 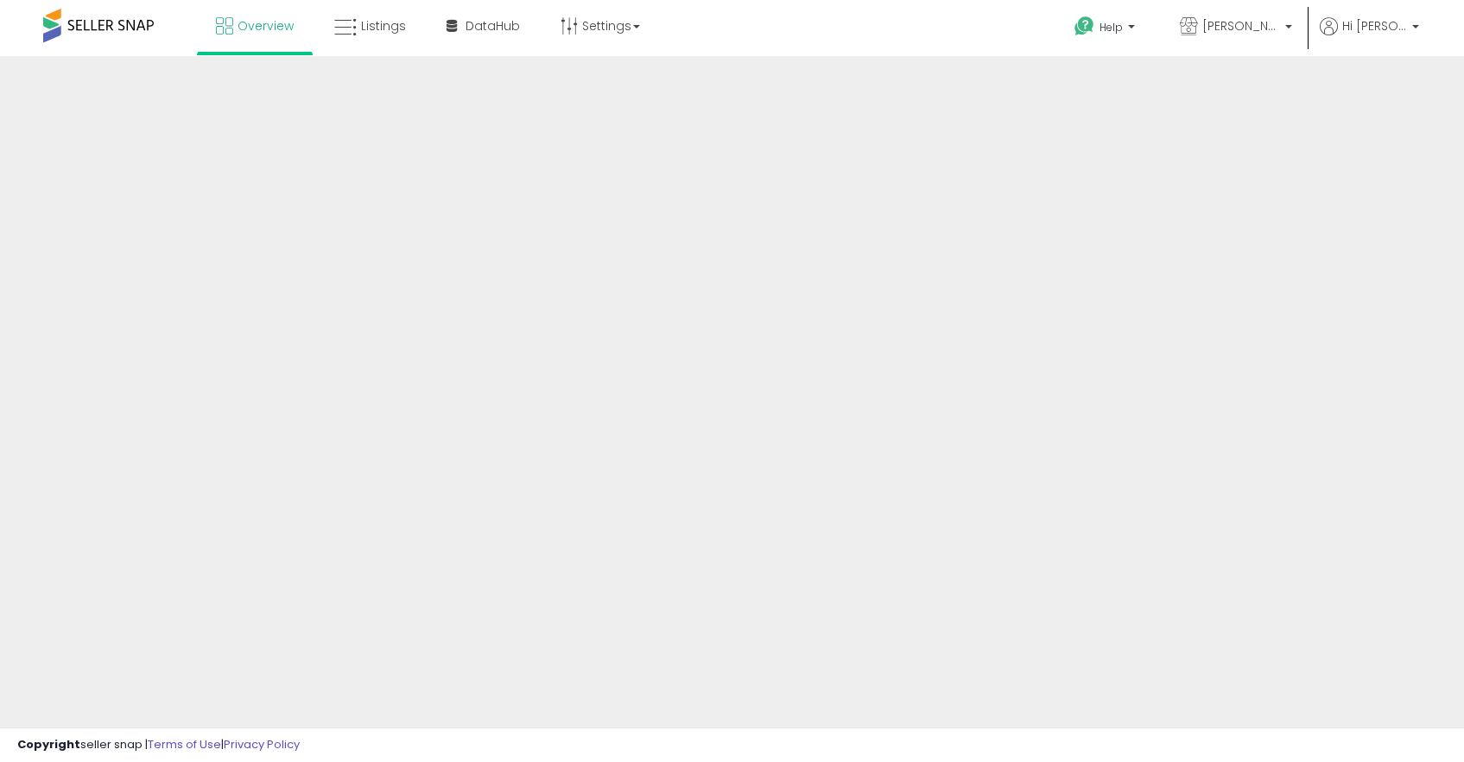 What do you see at coordinates (262, 744) in the screenshot?
I see `a: Privacy Policy` at bounding box center [262, 744].